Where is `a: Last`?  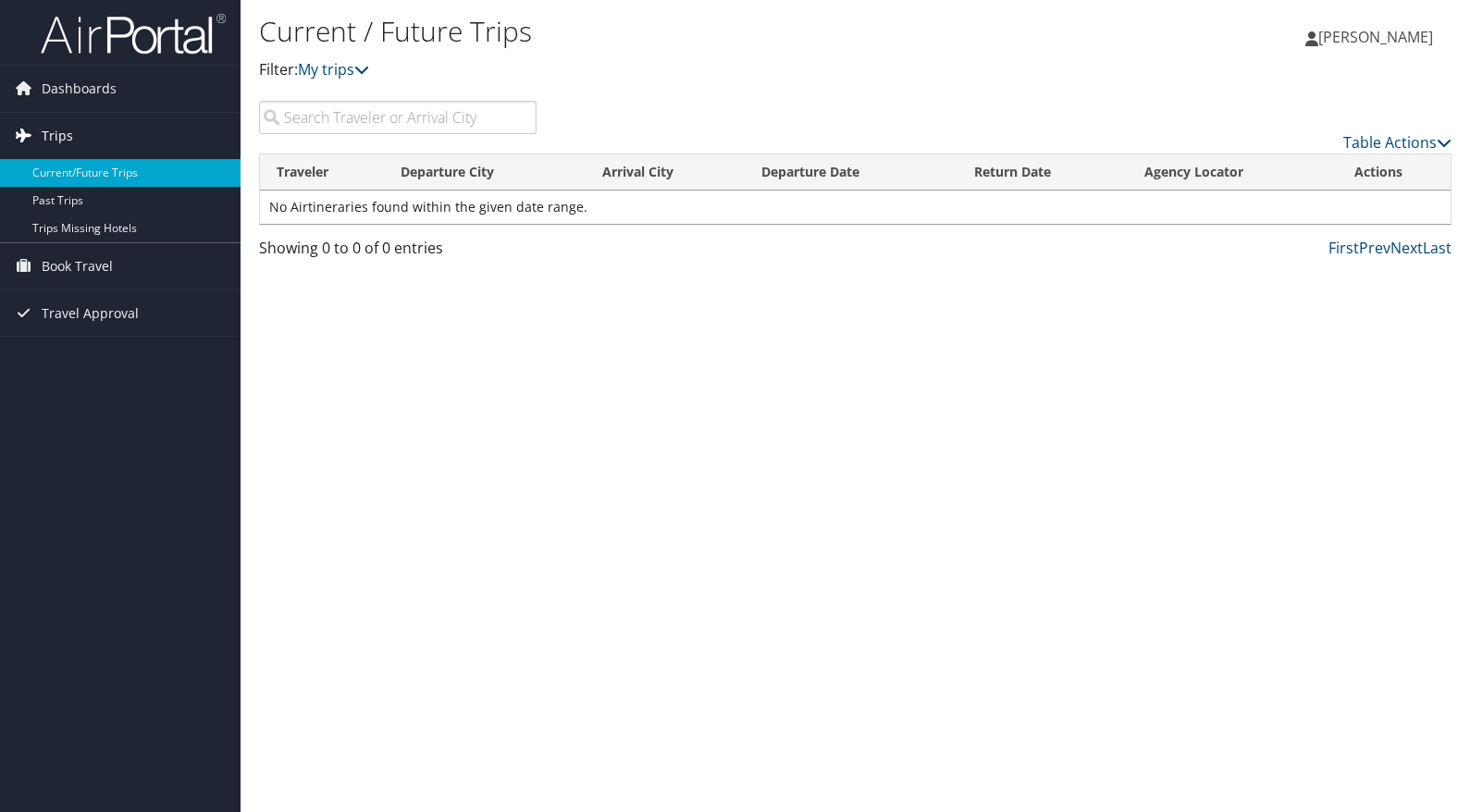
a: Last is located at coordinates (1437, 248).